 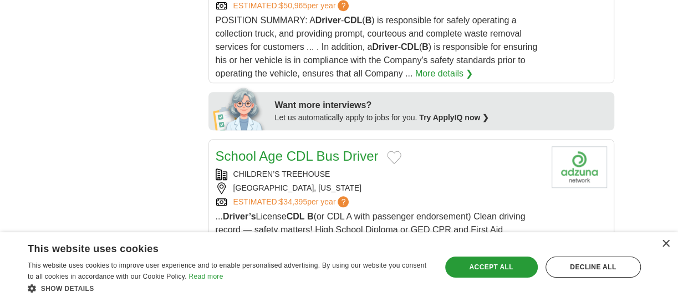 What do you see at coordinates (441, 117) in the screenshot?
I see `div: Let us automatically apply to jobs for you.` at bounding box center [441, 117].